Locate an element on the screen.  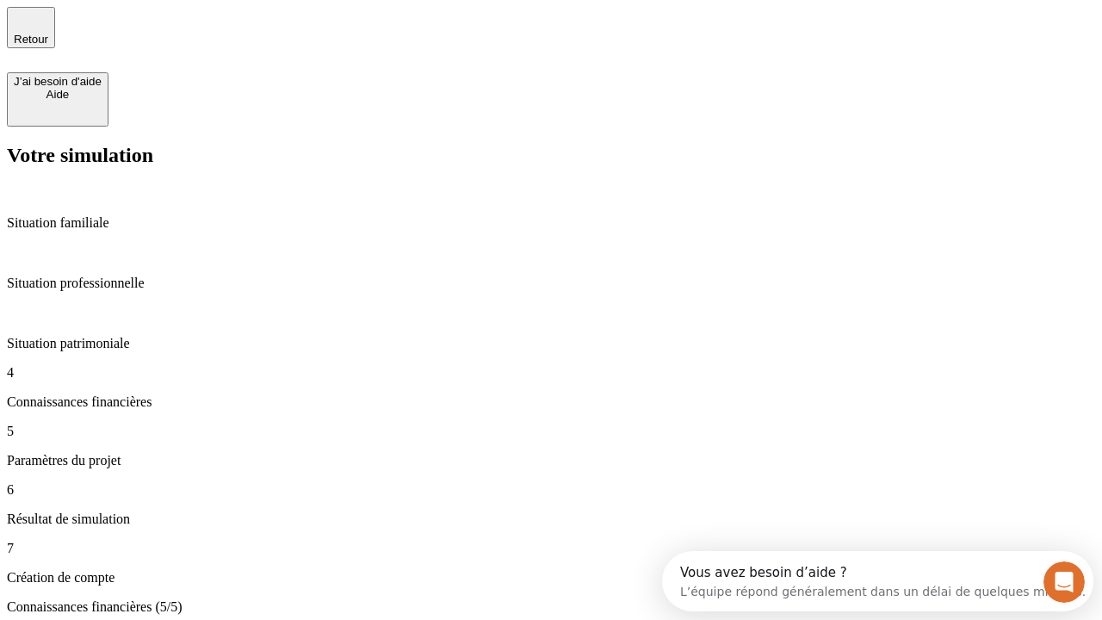
button: Retour is located at coordinates (31, 28).